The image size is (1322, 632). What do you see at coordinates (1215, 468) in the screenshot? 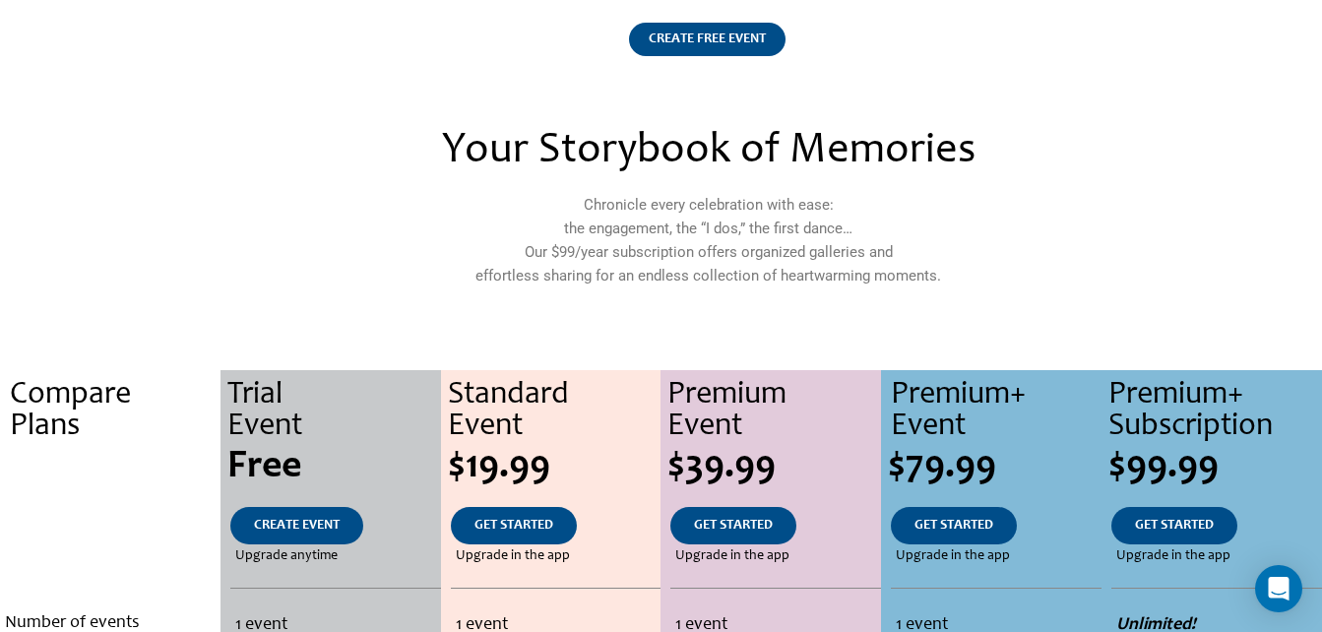
I see `div: $99.99` at bounding box center [1215, 468].